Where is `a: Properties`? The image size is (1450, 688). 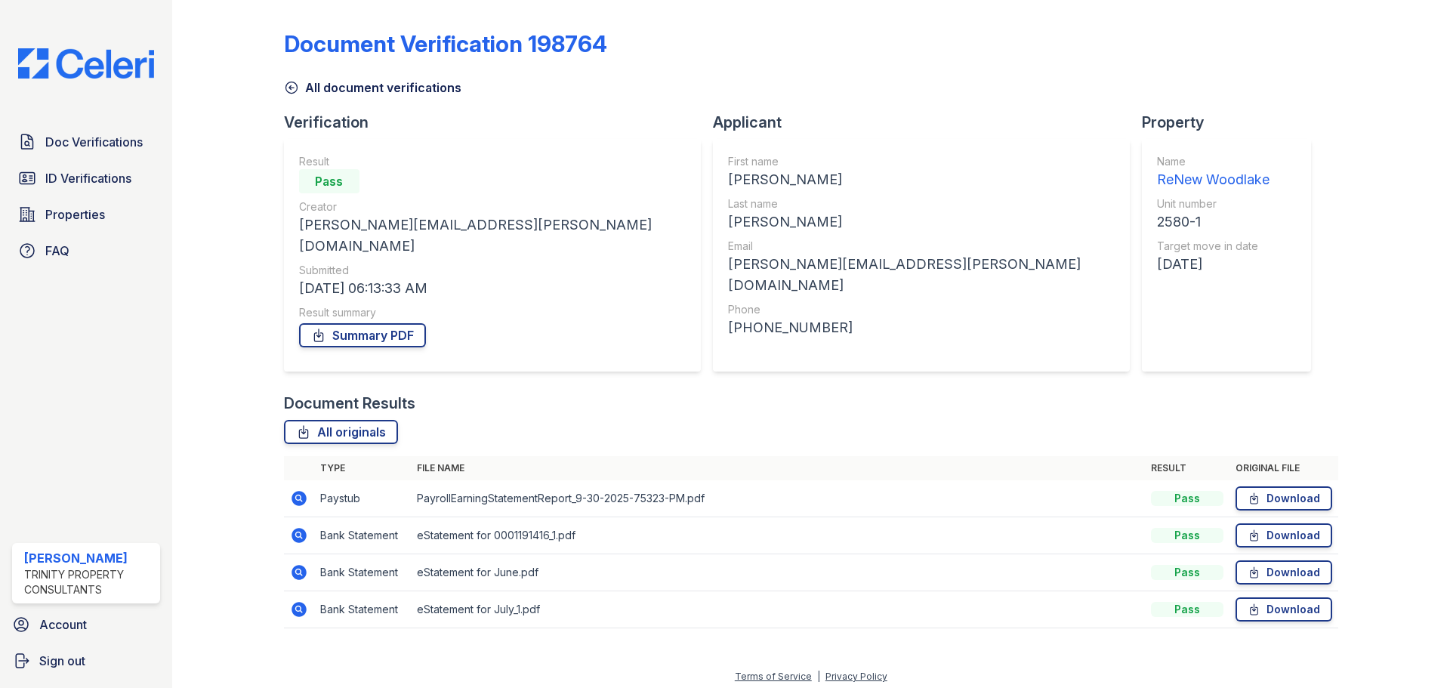
a: Properties is located at coordinates (86, 215).